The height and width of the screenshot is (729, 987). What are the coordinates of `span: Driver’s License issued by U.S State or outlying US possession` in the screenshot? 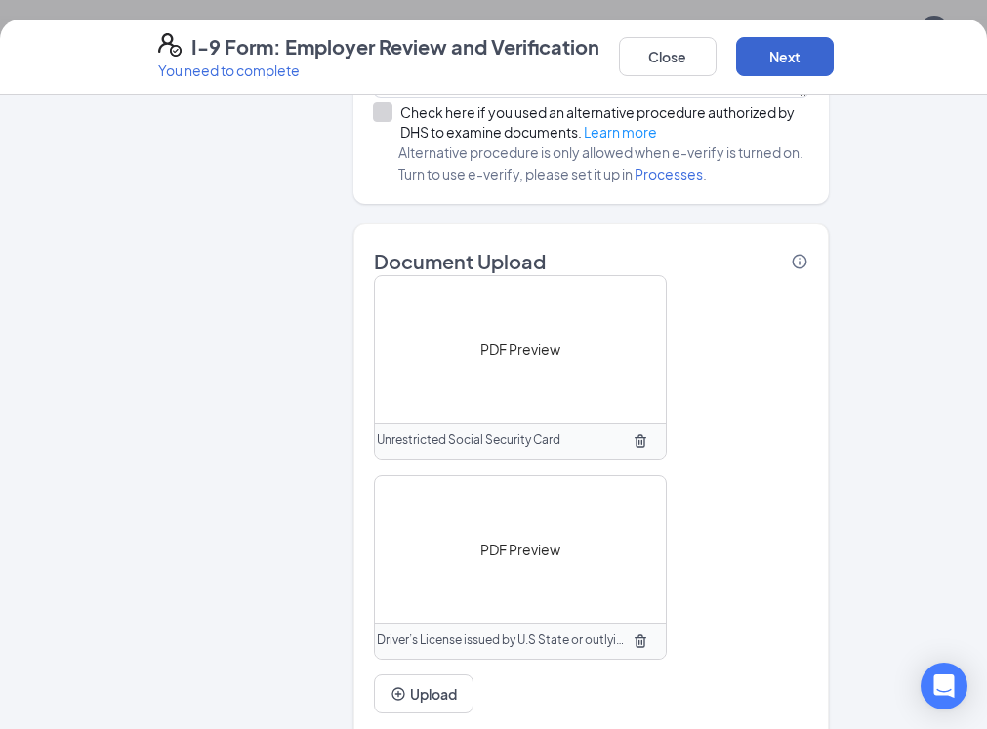 It's located at (501, 641).